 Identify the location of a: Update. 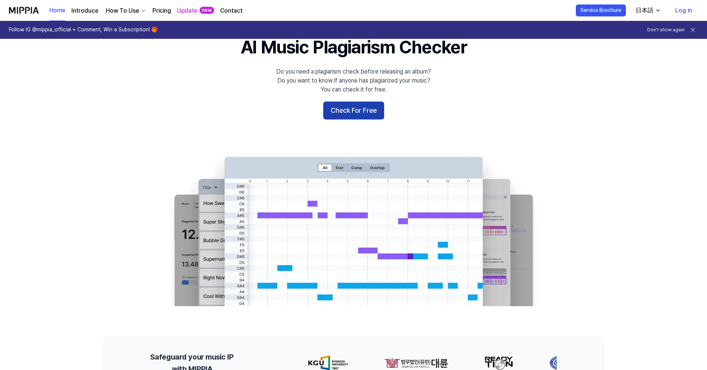
(187, 11).